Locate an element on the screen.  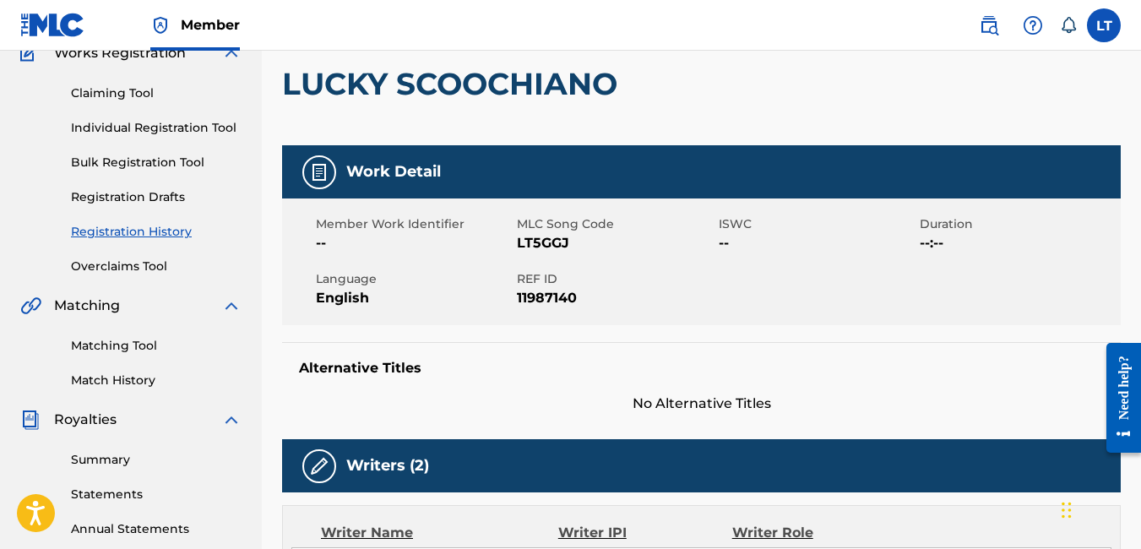
a: Claiming Tool is located at coordinates (156, 93).